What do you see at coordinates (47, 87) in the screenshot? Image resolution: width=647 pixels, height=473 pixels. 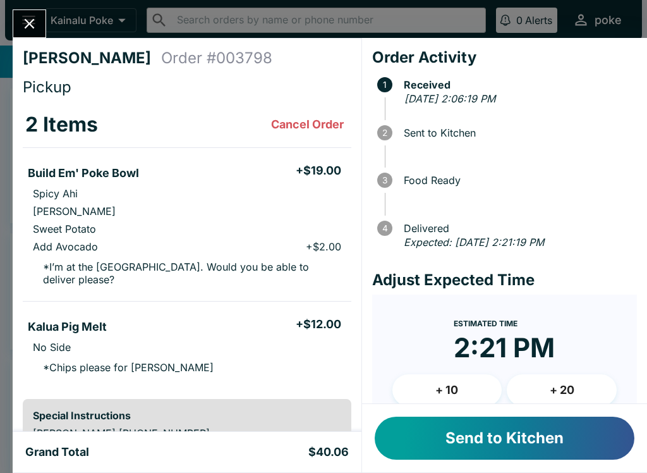 I see `span: Pickup` at bounding box center [47, 87].